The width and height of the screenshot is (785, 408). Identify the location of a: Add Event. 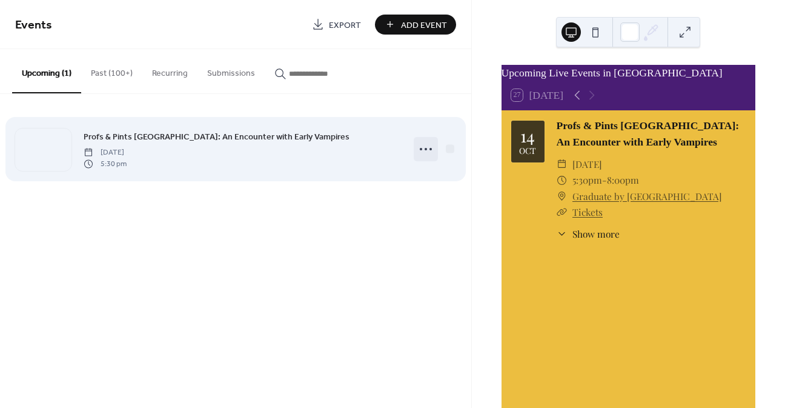
(416, 24).